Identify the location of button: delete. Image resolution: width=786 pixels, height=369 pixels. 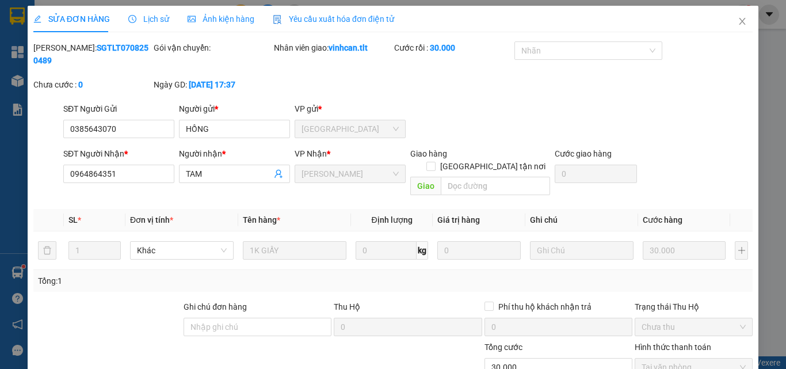
(47, 250).